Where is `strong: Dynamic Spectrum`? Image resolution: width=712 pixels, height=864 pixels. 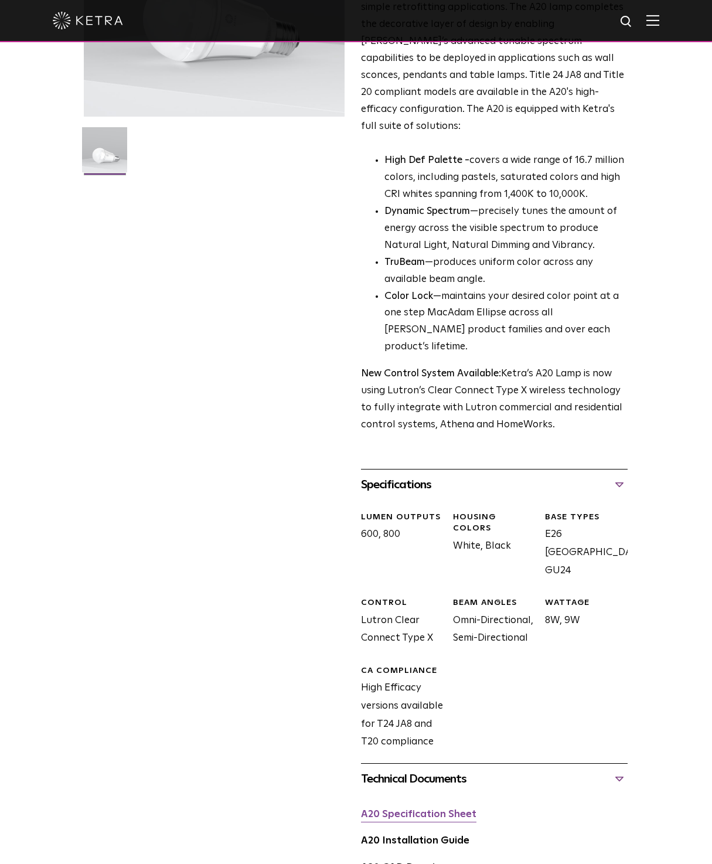
strong: Dynamic Spectrum is located at coordinates (427, 211).